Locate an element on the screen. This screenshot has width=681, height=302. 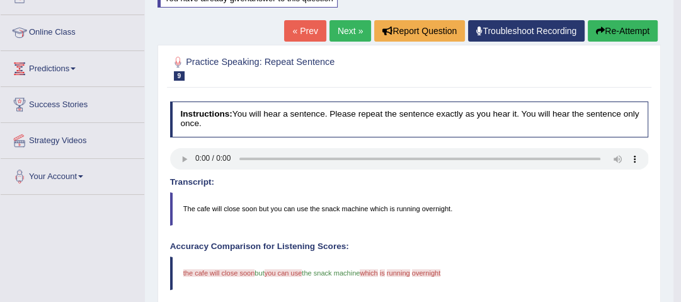
a: Success Stories is located at coordinates (72, 103).